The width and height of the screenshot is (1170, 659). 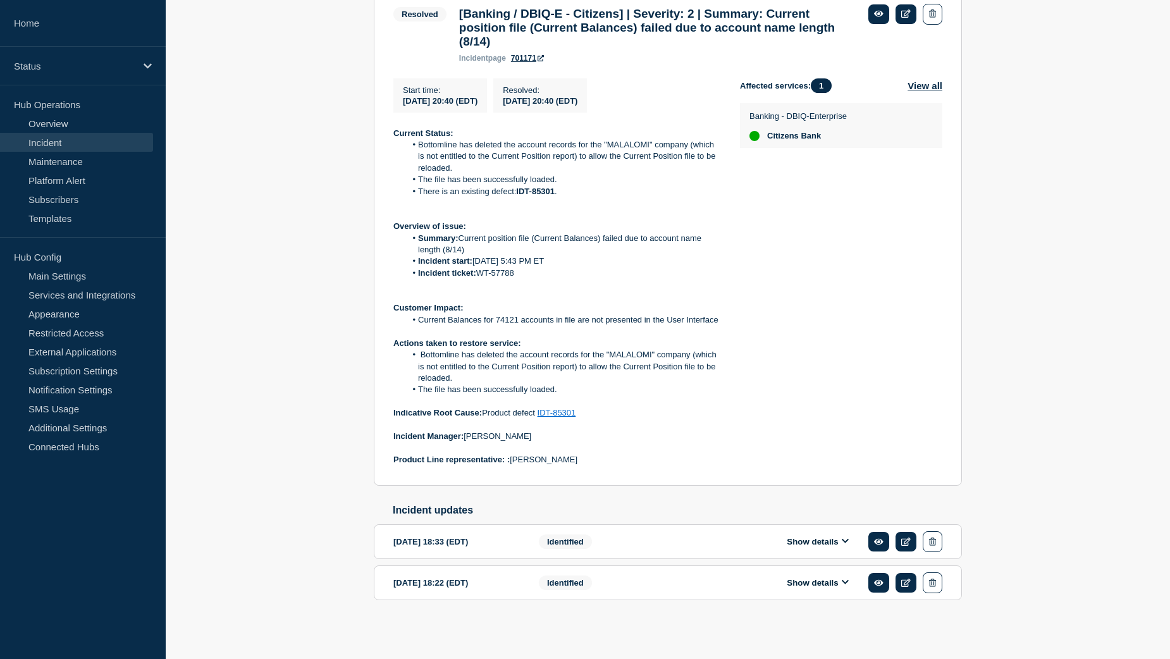 What do you see at coordinates (540, 90) in the screenshot?
I see `p: Resolved :` at bounding box center [540, 90].